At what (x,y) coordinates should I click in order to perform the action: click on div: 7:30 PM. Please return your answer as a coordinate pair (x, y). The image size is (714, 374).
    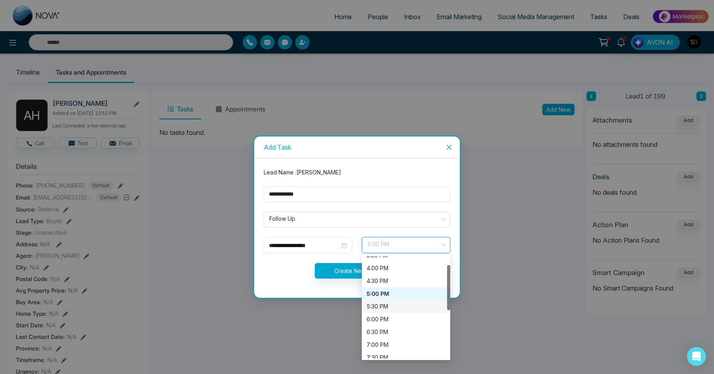
    Looking at the image, I should click on (406, 357).